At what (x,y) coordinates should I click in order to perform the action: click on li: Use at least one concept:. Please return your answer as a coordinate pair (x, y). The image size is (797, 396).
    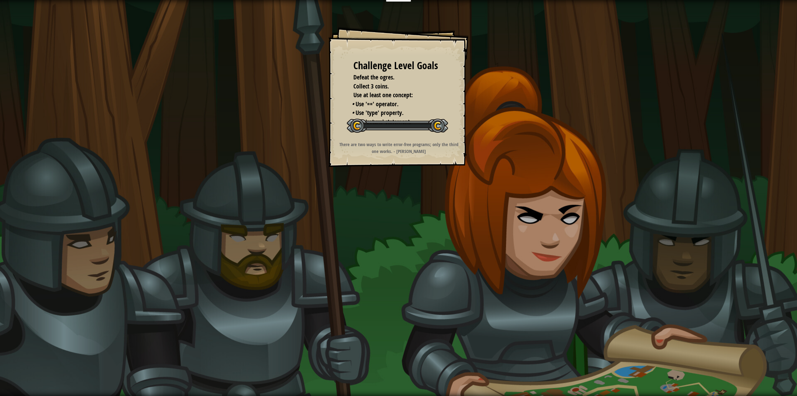
    Looking at the image, I should click on (394, 95).